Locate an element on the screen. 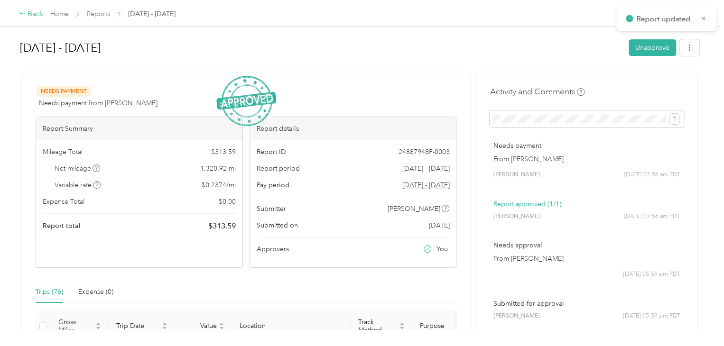 This screenshot has width=724, height=346. span: Report ID is located at coordinates (271, 152).